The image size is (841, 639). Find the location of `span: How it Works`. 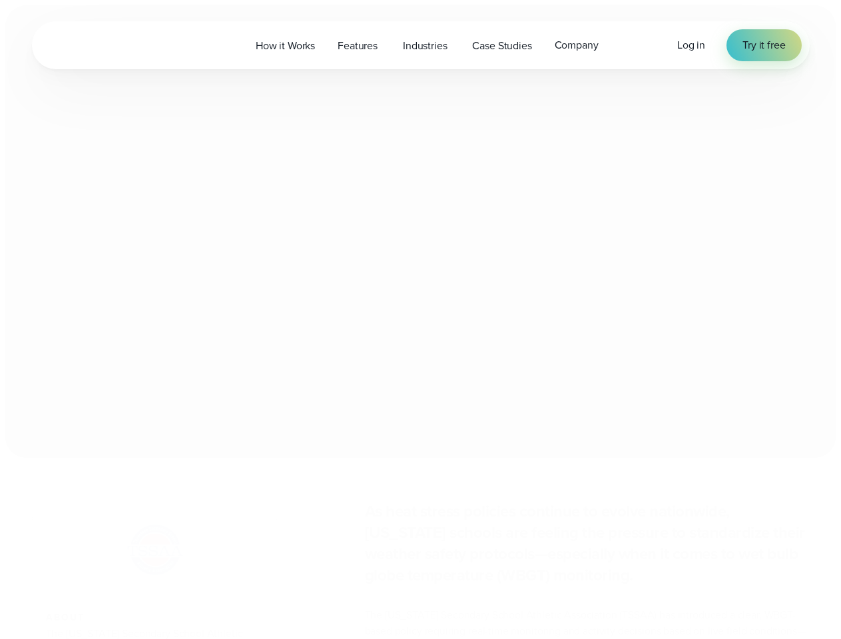

span: How it Works is located at coordinates (285, 46).